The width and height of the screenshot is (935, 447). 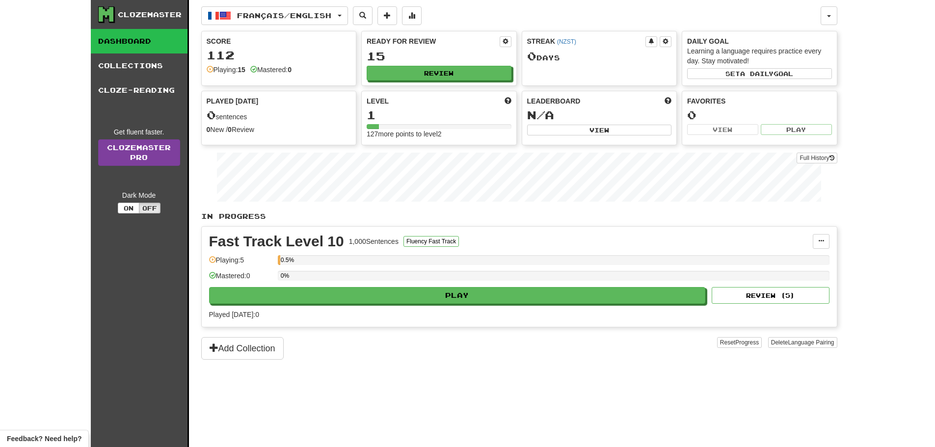 I want to click on span: Leaderboard, so click(x=554, y=101).